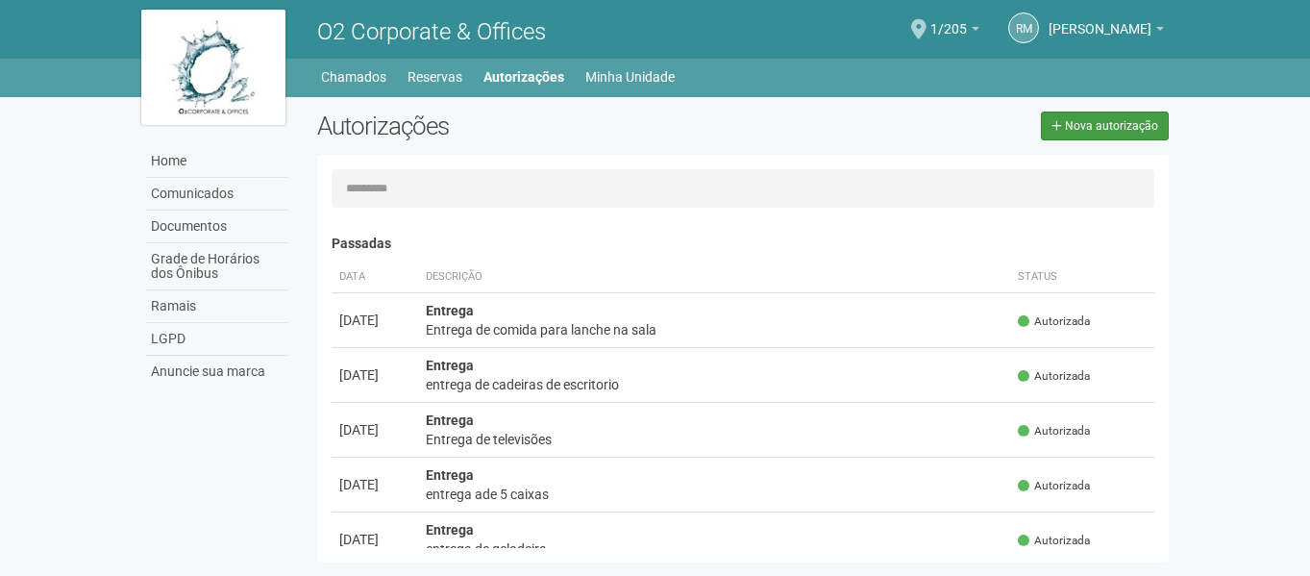 The height and width of the screenshot is (576, 1310). What do you see at coordinates (524, 77) in the screenshot?
I see `a: Autorizações` at bounding box center [524, 77].